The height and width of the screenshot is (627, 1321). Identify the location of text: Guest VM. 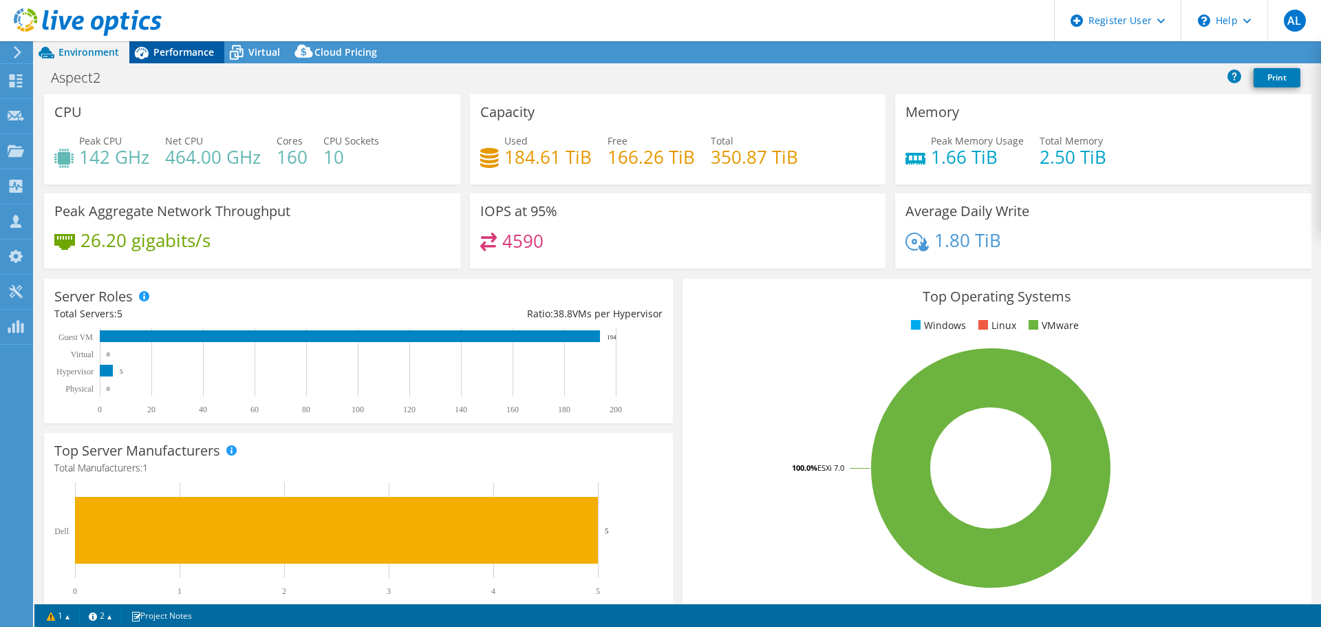
(76, 337).